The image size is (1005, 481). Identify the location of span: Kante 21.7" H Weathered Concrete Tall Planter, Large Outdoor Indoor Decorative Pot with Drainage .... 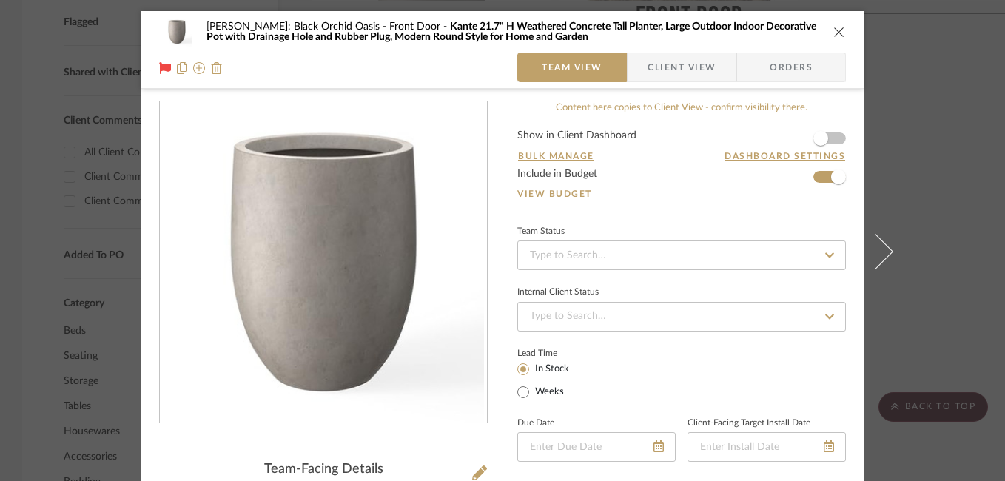
(512, 32).